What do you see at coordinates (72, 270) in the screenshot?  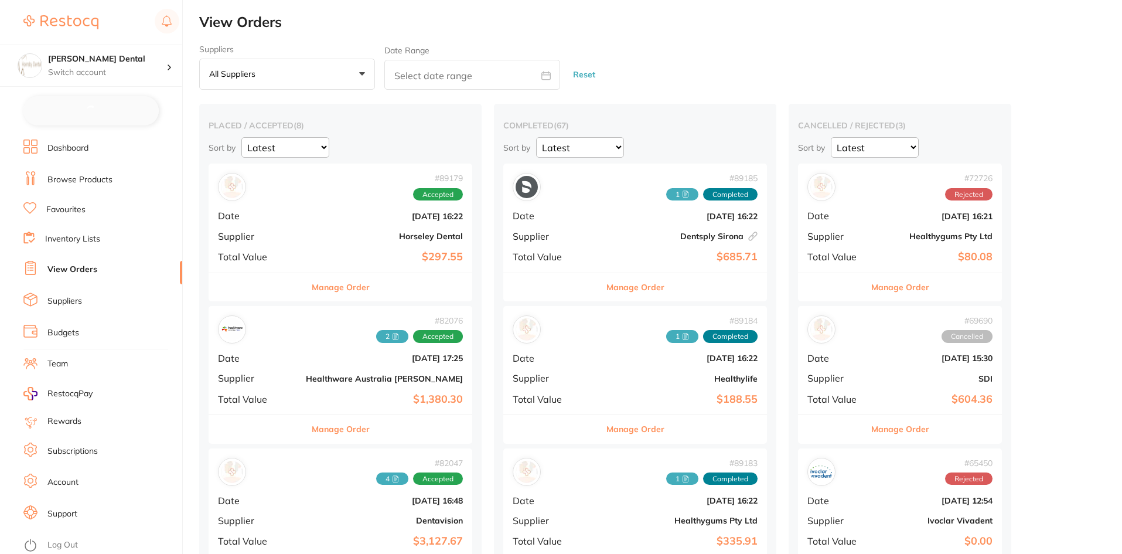 I see `a: View Orders` at bounding box center [72, 270].